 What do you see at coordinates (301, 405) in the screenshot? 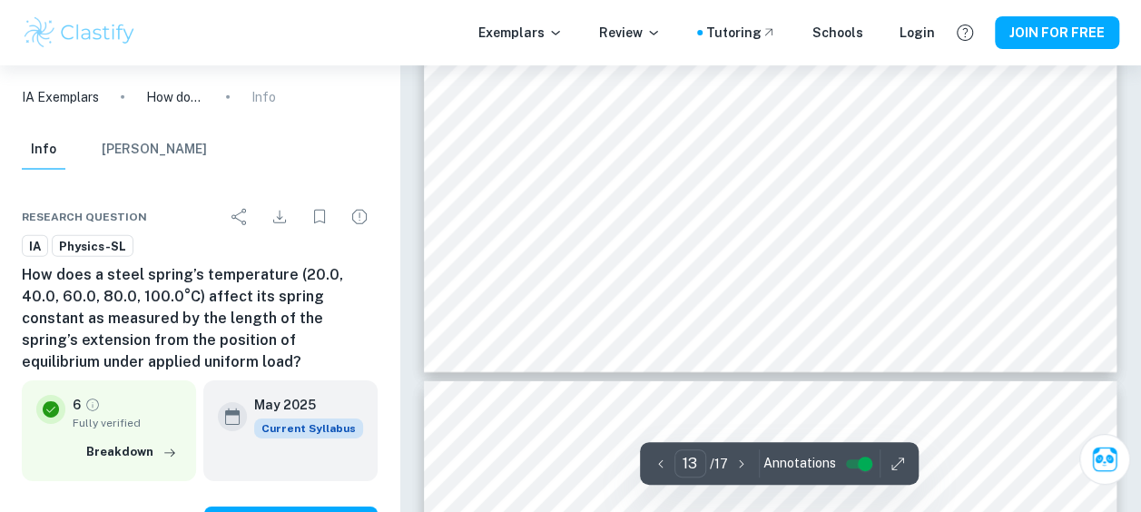
I see `h6: May 2025` at bounding box center [301, 405].